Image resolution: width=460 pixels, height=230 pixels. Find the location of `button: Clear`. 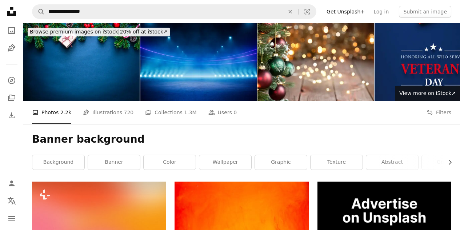

button: Clear is located at coordinates (290, 12).